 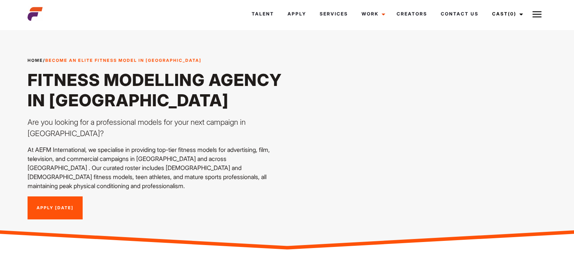 What do you see at coordinates (35, 14) in the screenshot?
I see `img: cropped-aefm-brand-fav-22-square.png` at bounding box center [35, 14].